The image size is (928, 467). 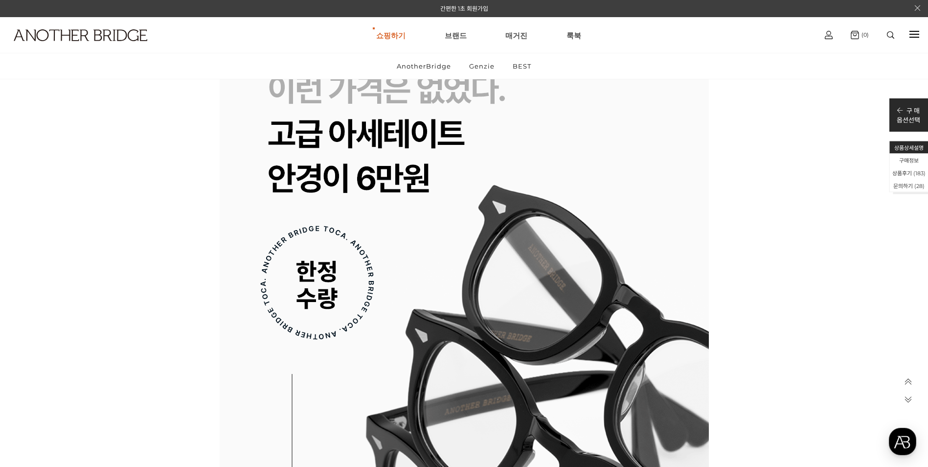 What do you see at coordinates (424, 66) in the screenshot?
I see `a: AnotherBridge` at bounding box center [424, 66].